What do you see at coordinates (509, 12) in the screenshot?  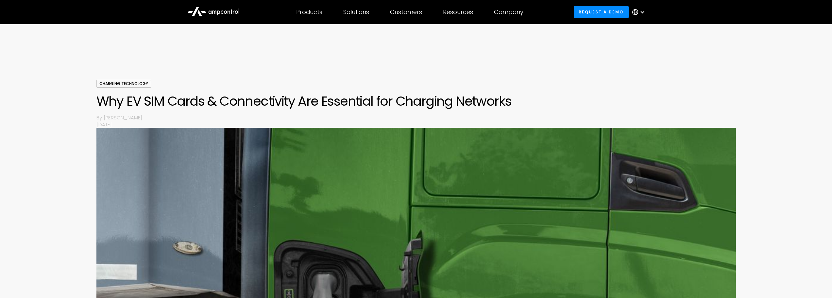 I see `div: Company` at bounding box center [509, 12].